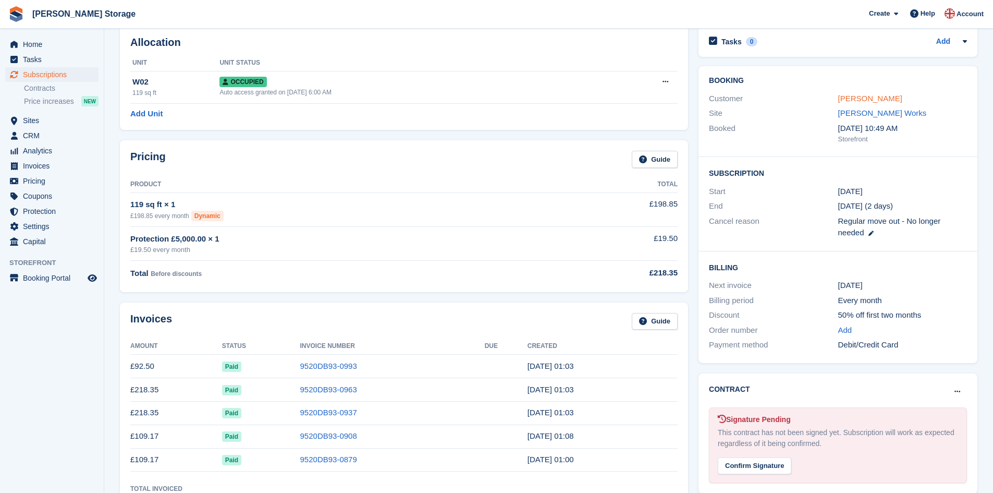 This screenshot has width=993, height=493. I want to click on div: Every month, so click(903, 300).